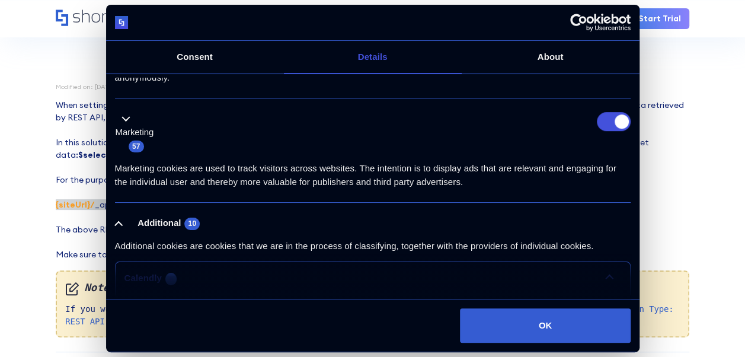 Image resolution: width=745 pixels, height=357 pixels. Describe the element at coordinates (135, 132) in the screenshot. I see `label: Marketing` at that location.